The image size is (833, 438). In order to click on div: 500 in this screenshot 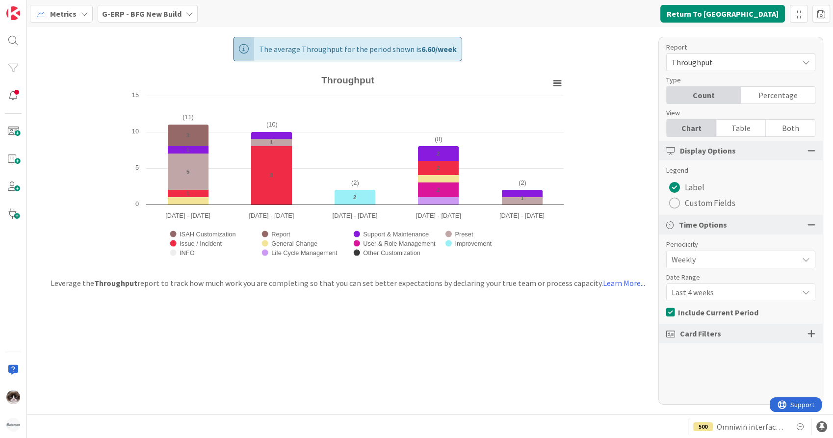, I will do `click(703, 427)`.